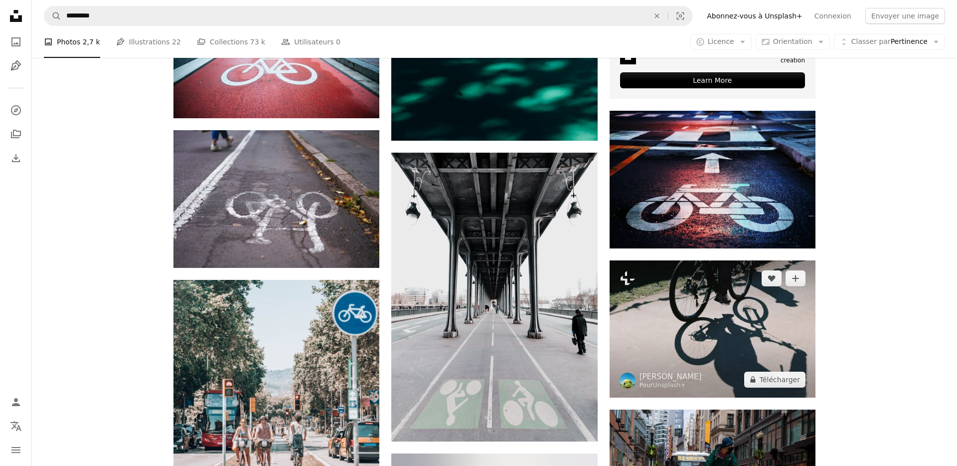 The width and height of the screenshot is (957, 466). What do you see at coordinates (793, 42) in the screenshot?
I see `button: Orientation` at bounding box center [793, 42].